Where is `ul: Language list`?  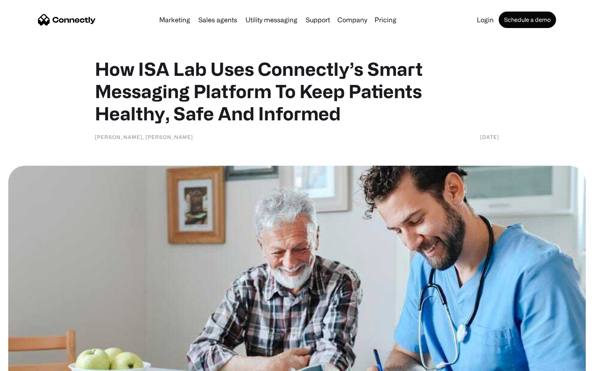 ul: Language list is located at coordinates (33, 363).